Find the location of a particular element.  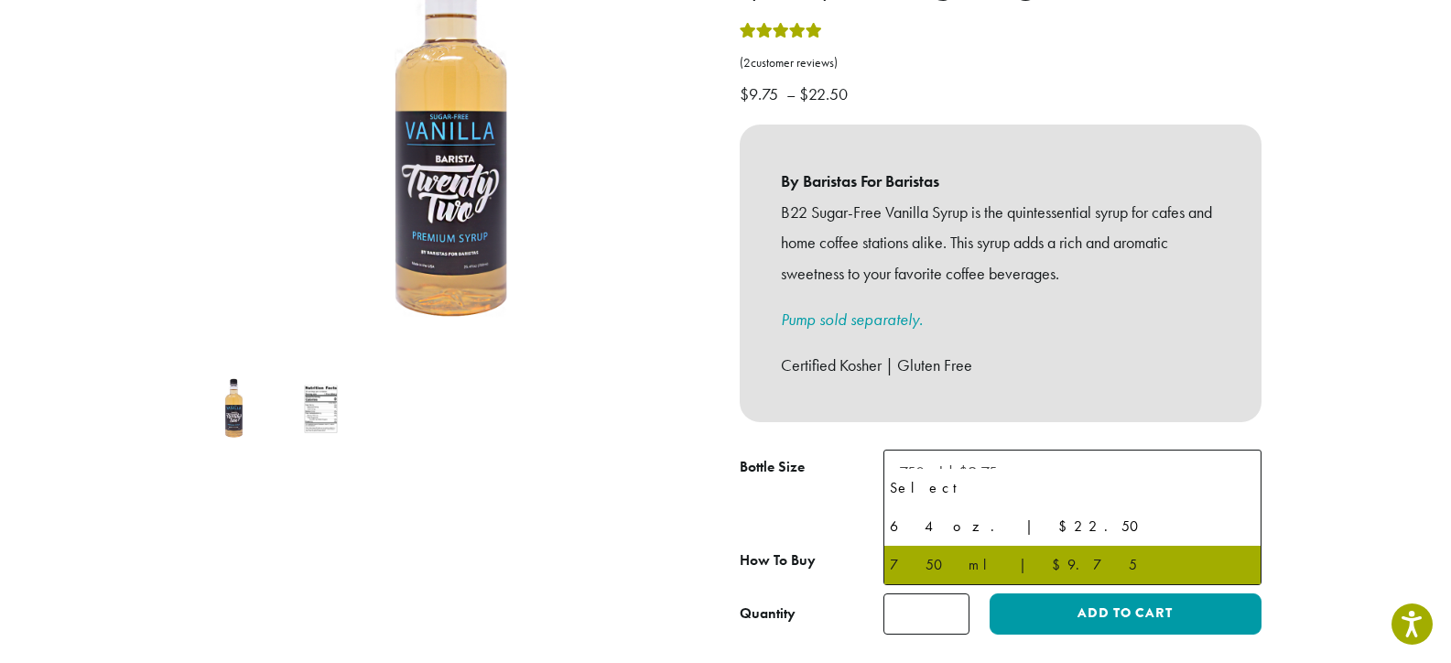

p: Certified Kosher | Gluten Free is located at coordinates (1001, 365).